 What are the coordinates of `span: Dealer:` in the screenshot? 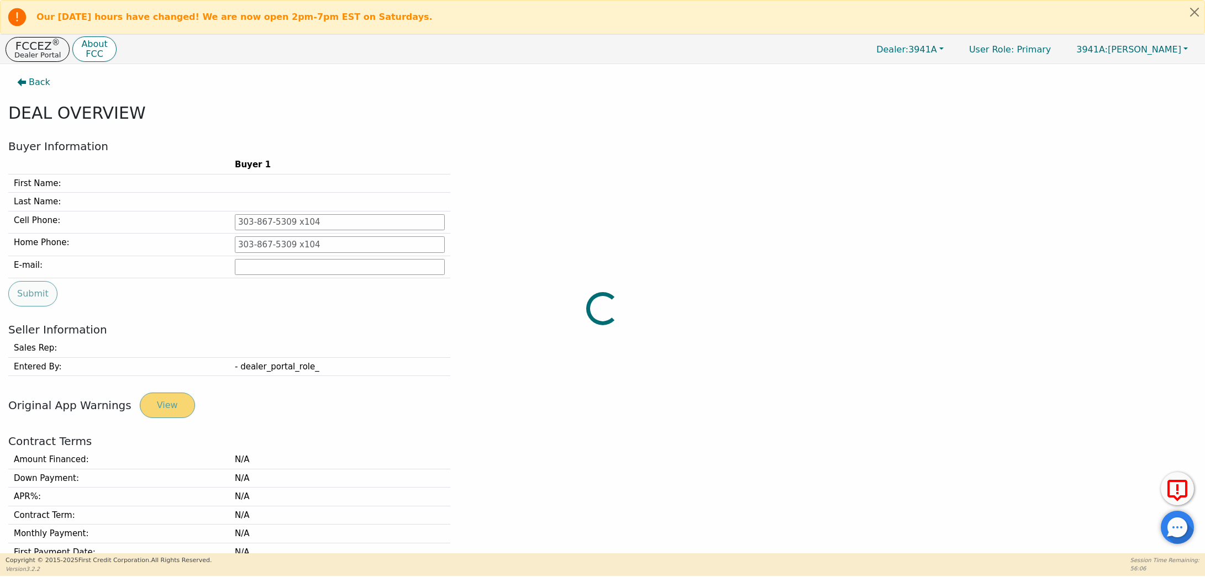 It's located at (892, 49).